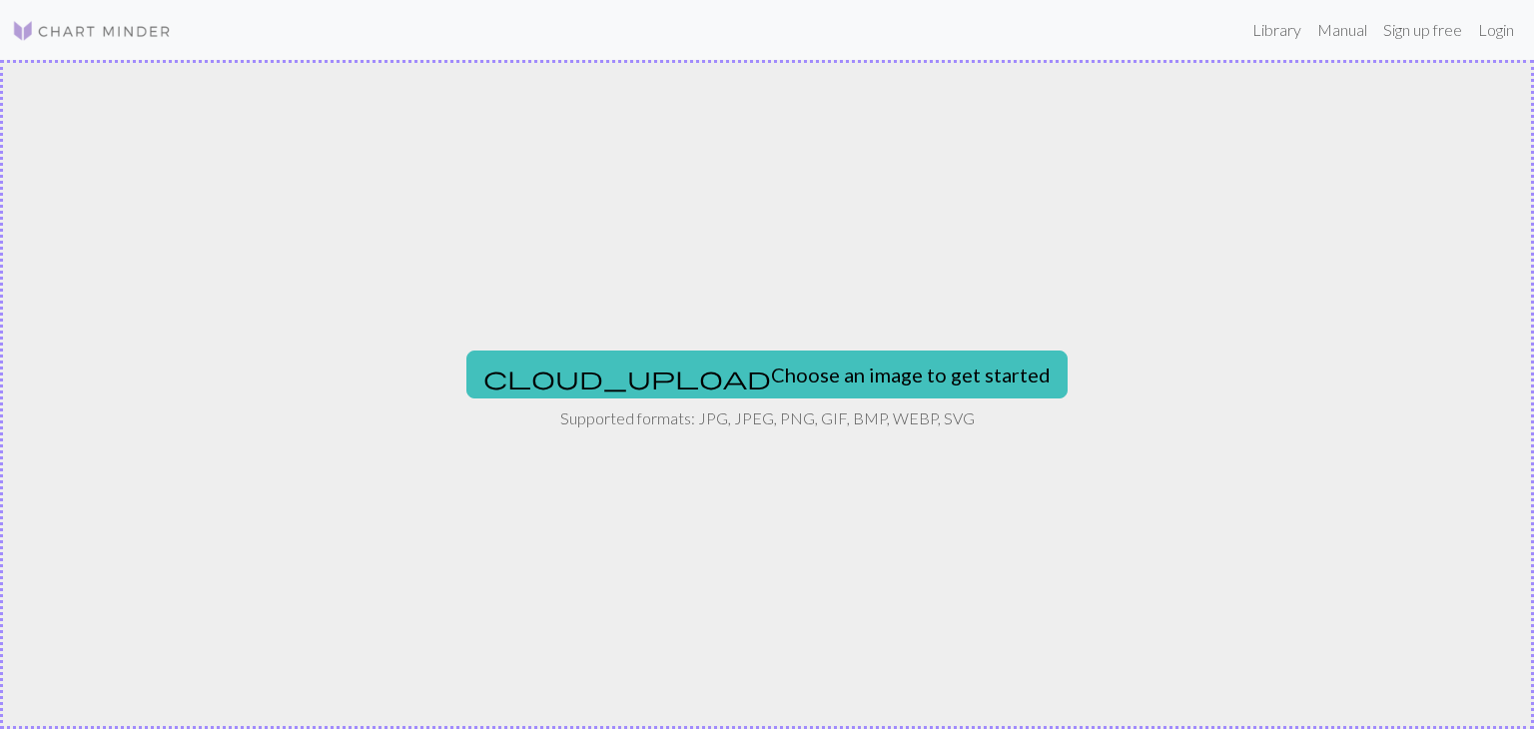  I want to click on button: Choose an image to get started, so click(767, 375).